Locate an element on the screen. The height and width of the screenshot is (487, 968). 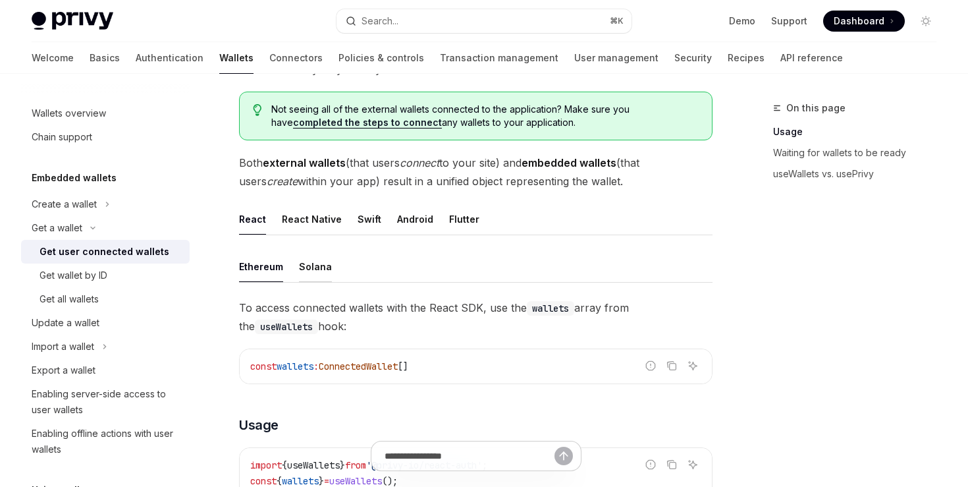
div: Solana is located at coordinates (315, 266).